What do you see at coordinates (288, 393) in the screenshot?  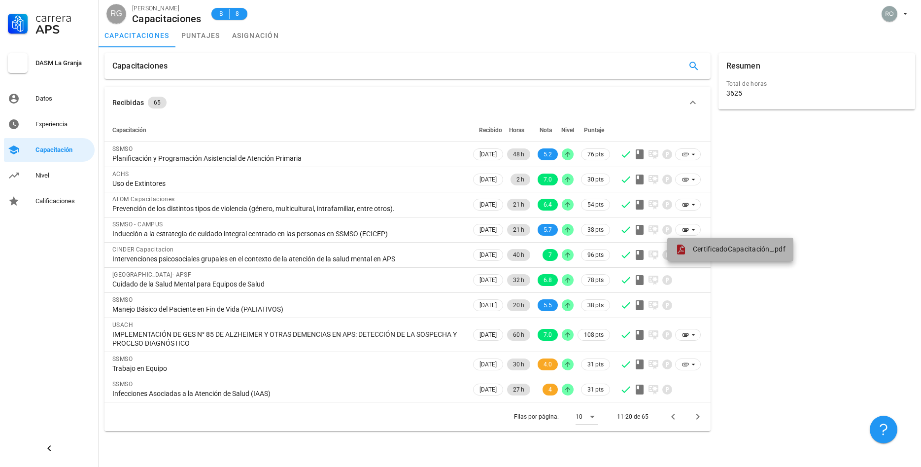 I see `div: Infecciones Asociadas a la Atención de Salud (IAAS)` at bounding box center [288, 393].